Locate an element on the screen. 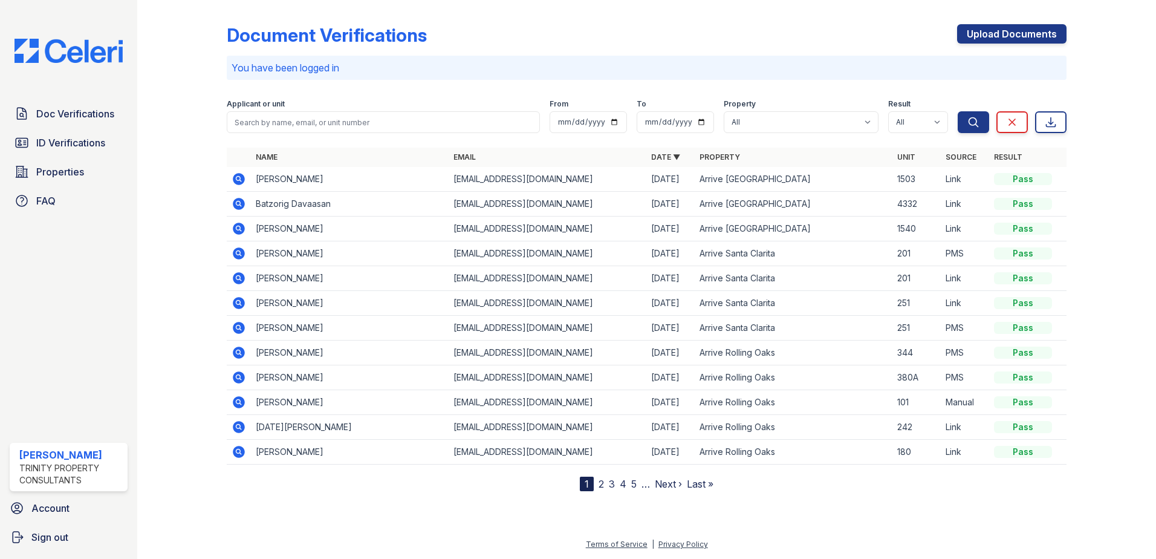 The image size is (1156, 559). a: 5 is located at coordinates (634, 484).